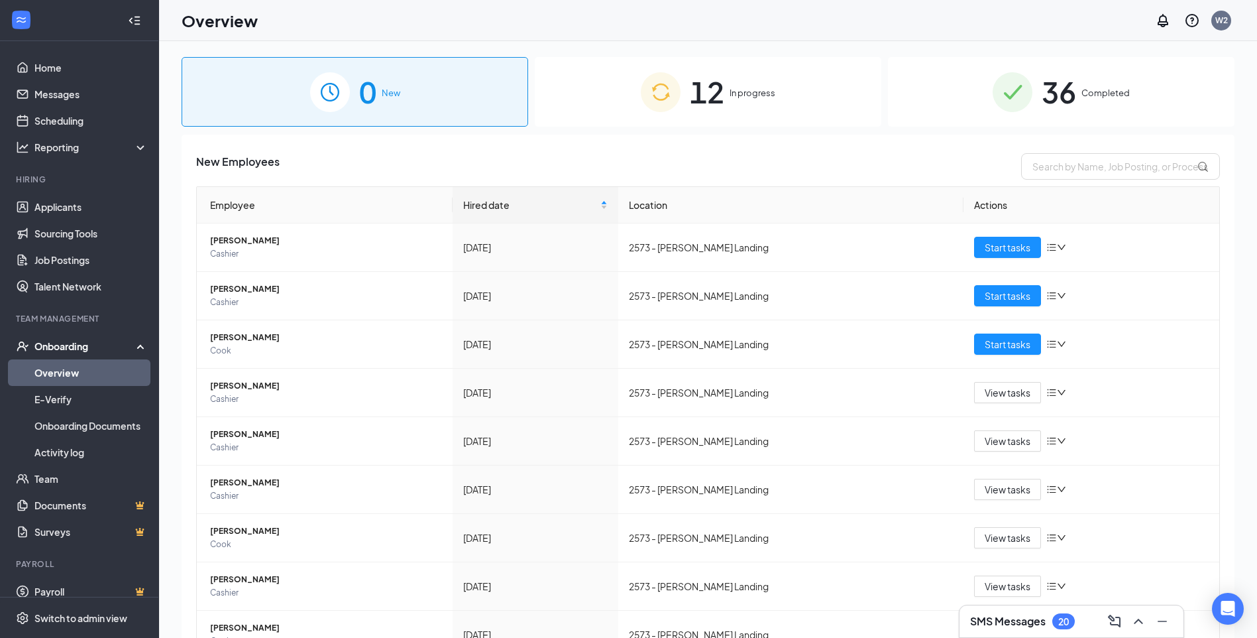  I want to click on svg: Analysis, so click(23, 147).